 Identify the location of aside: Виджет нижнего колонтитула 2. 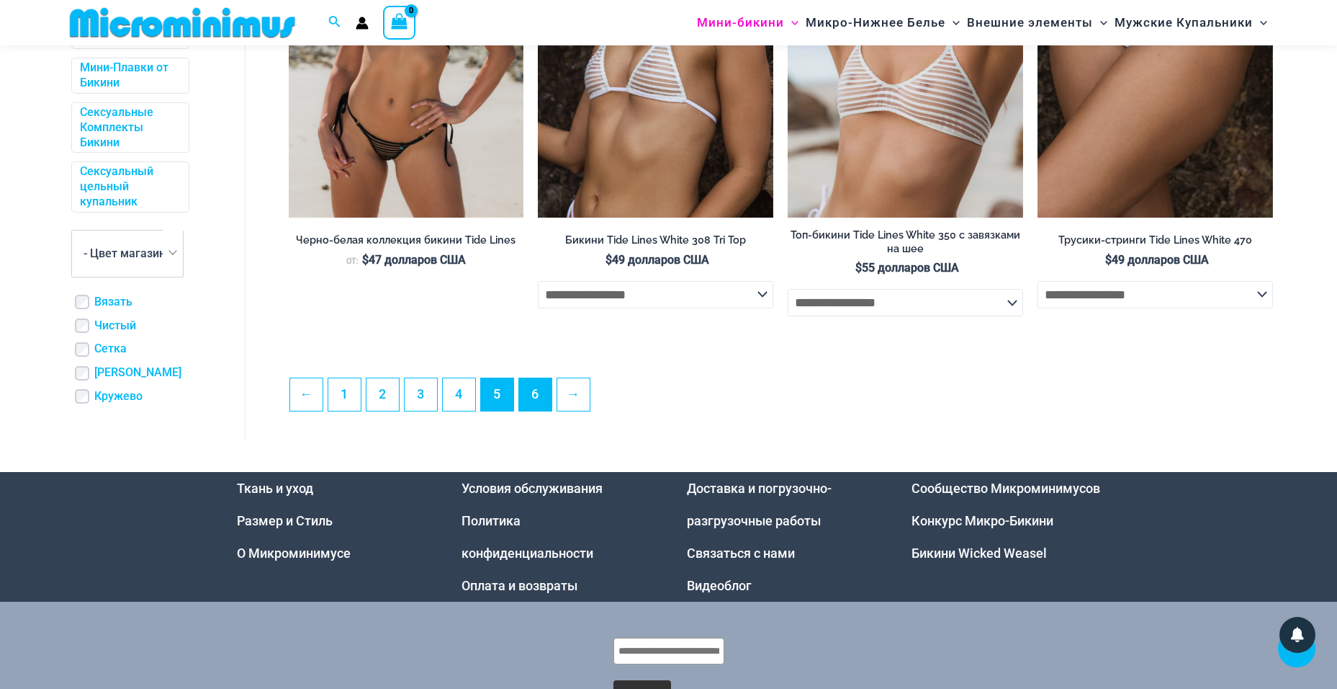
(556, 537).